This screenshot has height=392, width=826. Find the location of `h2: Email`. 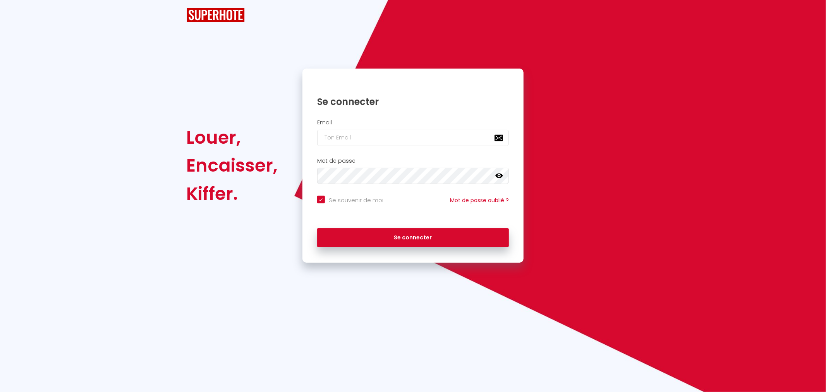

h2: Email is located at coordinates (413, 122).